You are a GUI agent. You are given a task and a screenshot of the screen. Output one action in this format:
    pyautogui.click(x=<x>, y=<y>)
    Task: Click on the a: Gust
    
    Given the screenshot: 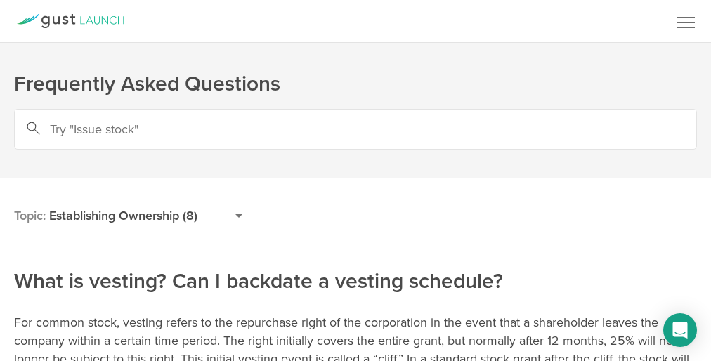 What is the action you would take?
    pyautogui.click(x=70, y=21)
    